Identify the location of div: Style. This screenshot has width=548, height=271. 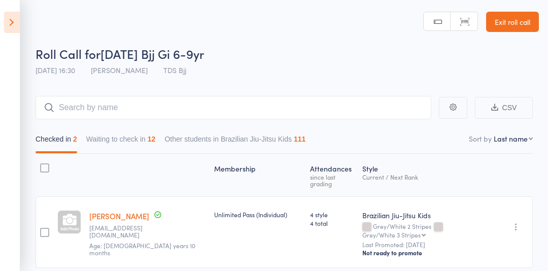
(427, 175).